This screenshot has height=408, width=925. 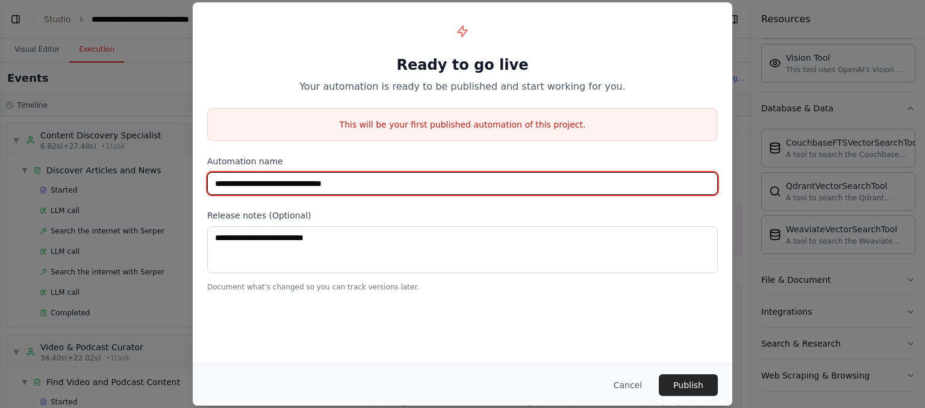 What do you see at coordinates (462, 65) in the screenshot?
I see `h1: Ready to go live` at bounding box center [462, 65].